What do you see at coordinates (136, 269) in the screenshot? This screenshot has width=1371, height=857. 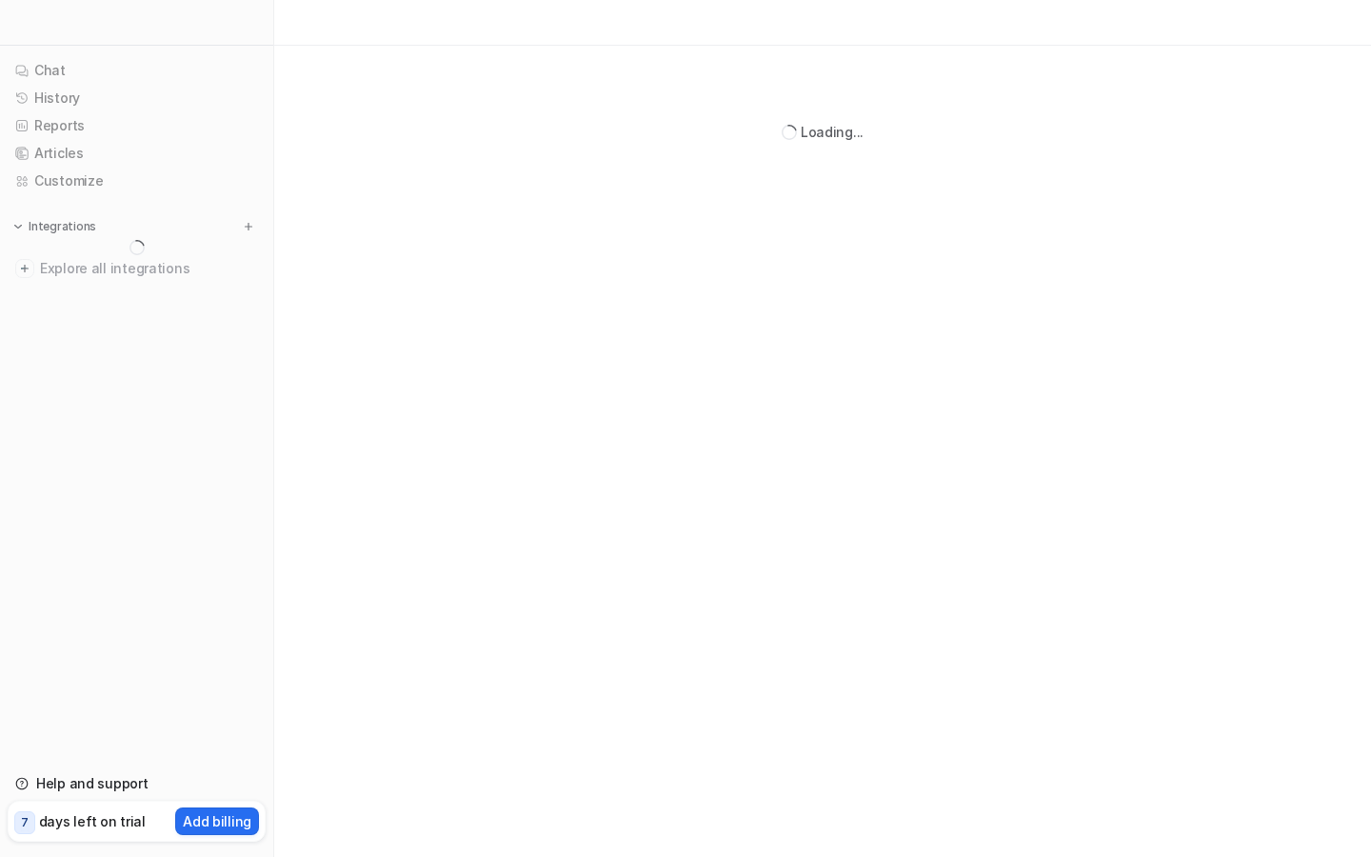 I see `a: Explore all integrations` at bounding box center [136, 269].